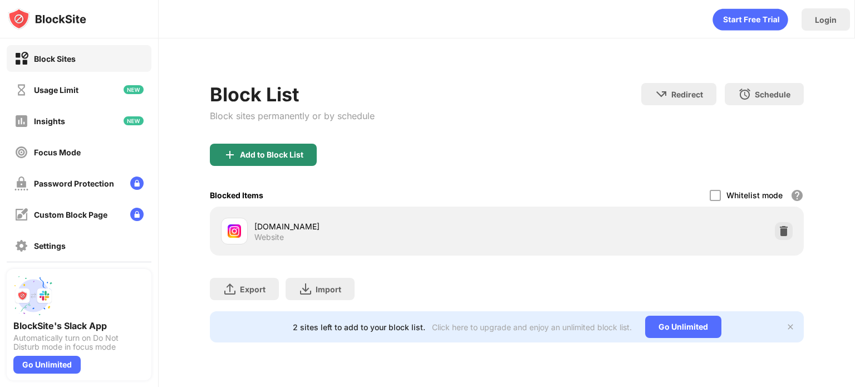 Image resolution: width=855 pixels, height=387 pixels. Describe the element at coordinates (21, 183) in the screenshot. I see `img: password-protection-off.svg` at that location.